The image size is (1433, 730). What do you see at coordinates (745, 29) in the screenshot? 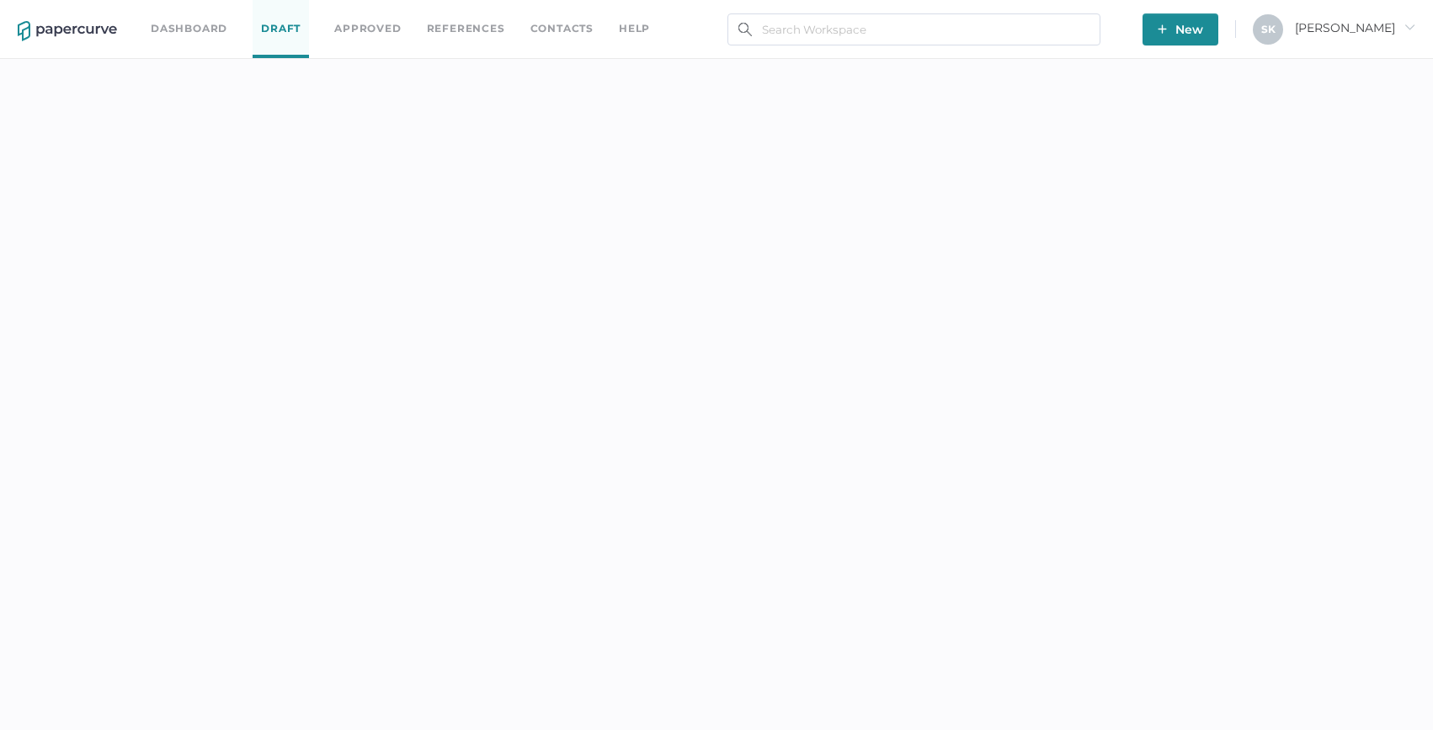
I see `img: search.bf03fe8b.svg` at bounding box center [745, 29].